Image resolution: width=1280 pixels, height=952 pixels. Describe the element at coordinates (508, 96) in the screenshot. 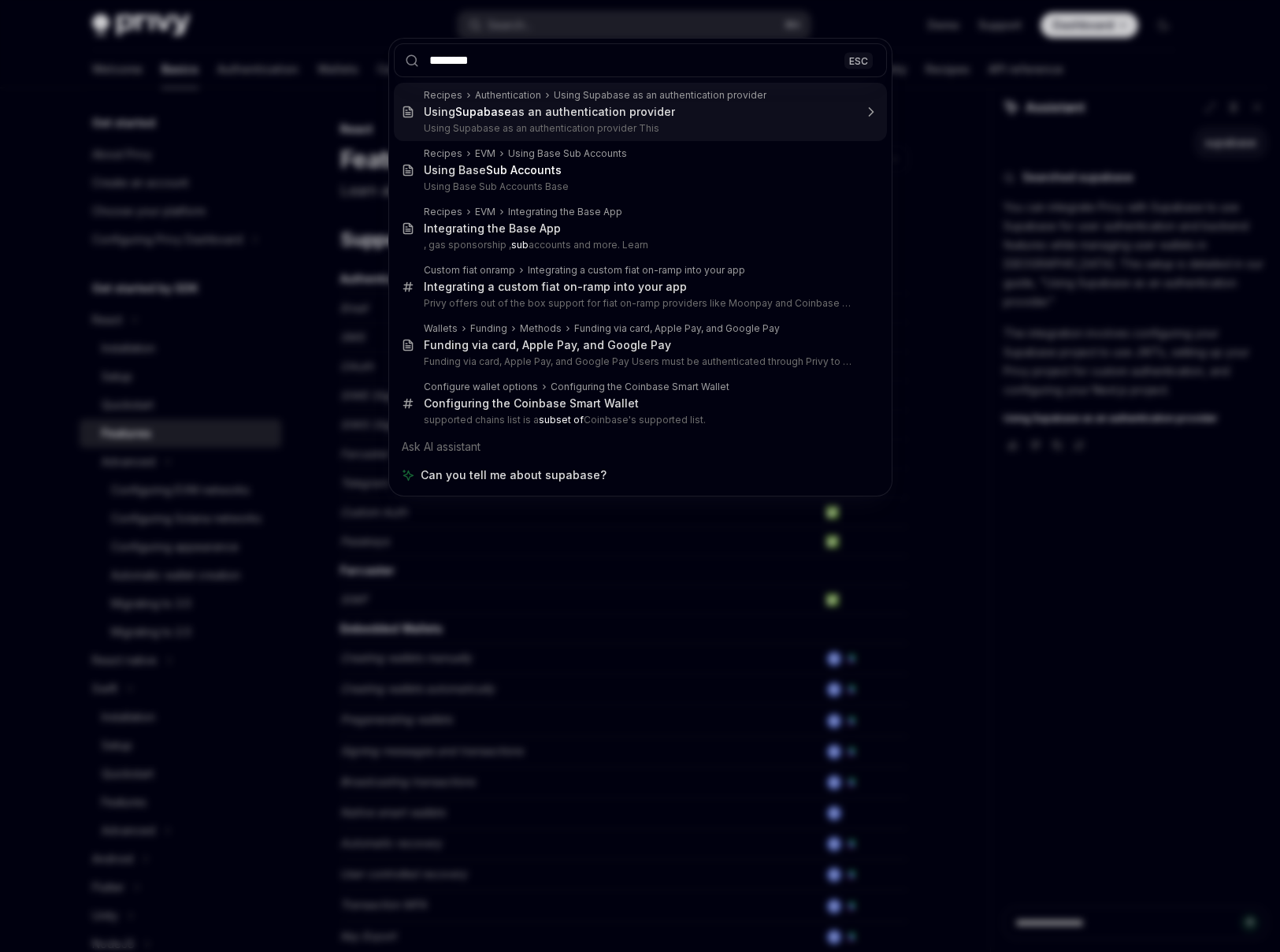

I see `div: Authentication` at that location.